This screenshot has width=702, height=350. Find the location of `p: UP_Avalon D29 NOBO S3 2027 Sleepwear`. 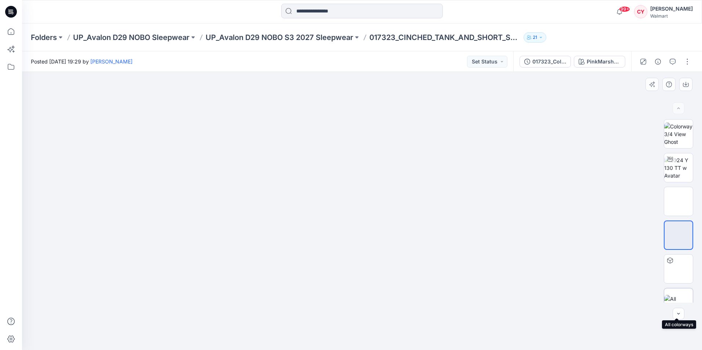

p: UP_Avalon D29 NOBO S3 2027 Sleepwear is located at coordinates (279, 37).